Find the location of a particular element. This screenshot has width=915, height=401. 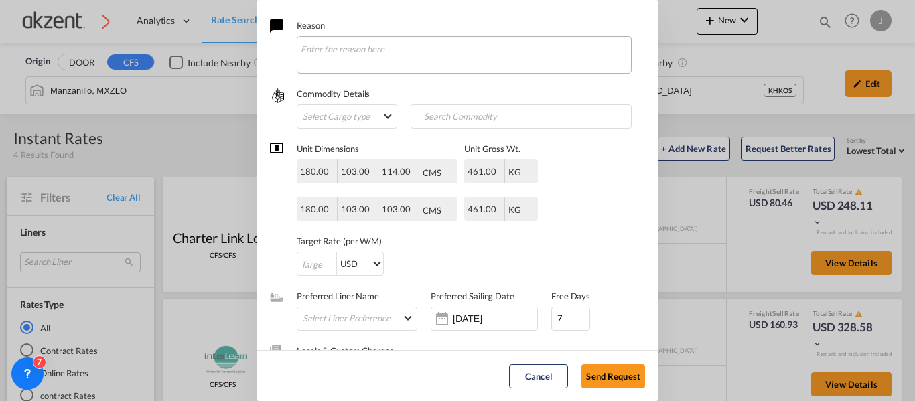

label: Unit Gross Wt. is located at coordinates (501, 149).